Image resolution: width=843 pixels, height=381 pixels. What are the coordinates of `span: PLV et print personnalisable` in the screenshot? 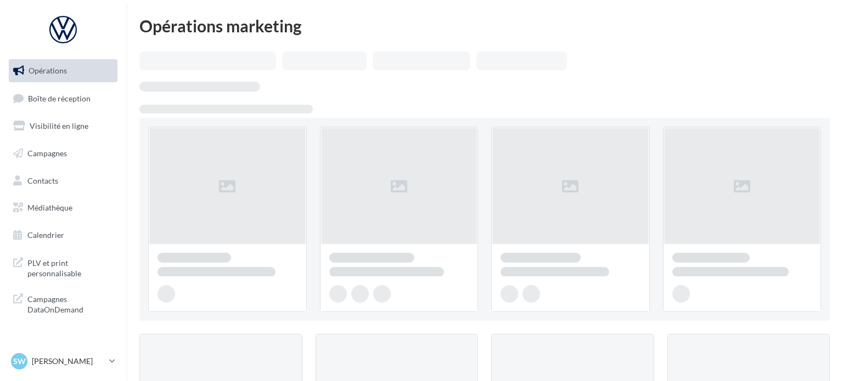 It's located at (70, 267).